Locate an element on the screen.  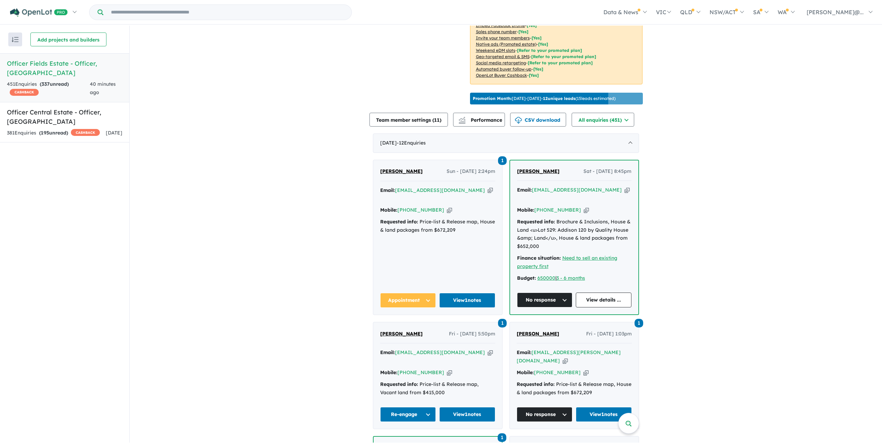
span: 11 is located at coordinates (437, 120).